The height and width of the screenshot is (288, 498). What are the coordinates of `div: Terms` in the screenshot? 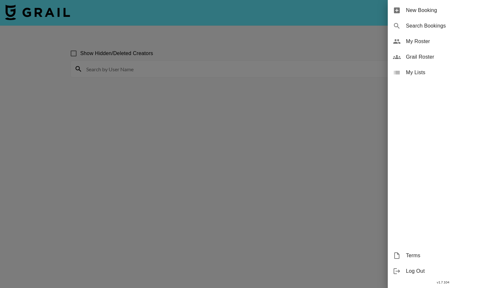 It's located at (443, 256).